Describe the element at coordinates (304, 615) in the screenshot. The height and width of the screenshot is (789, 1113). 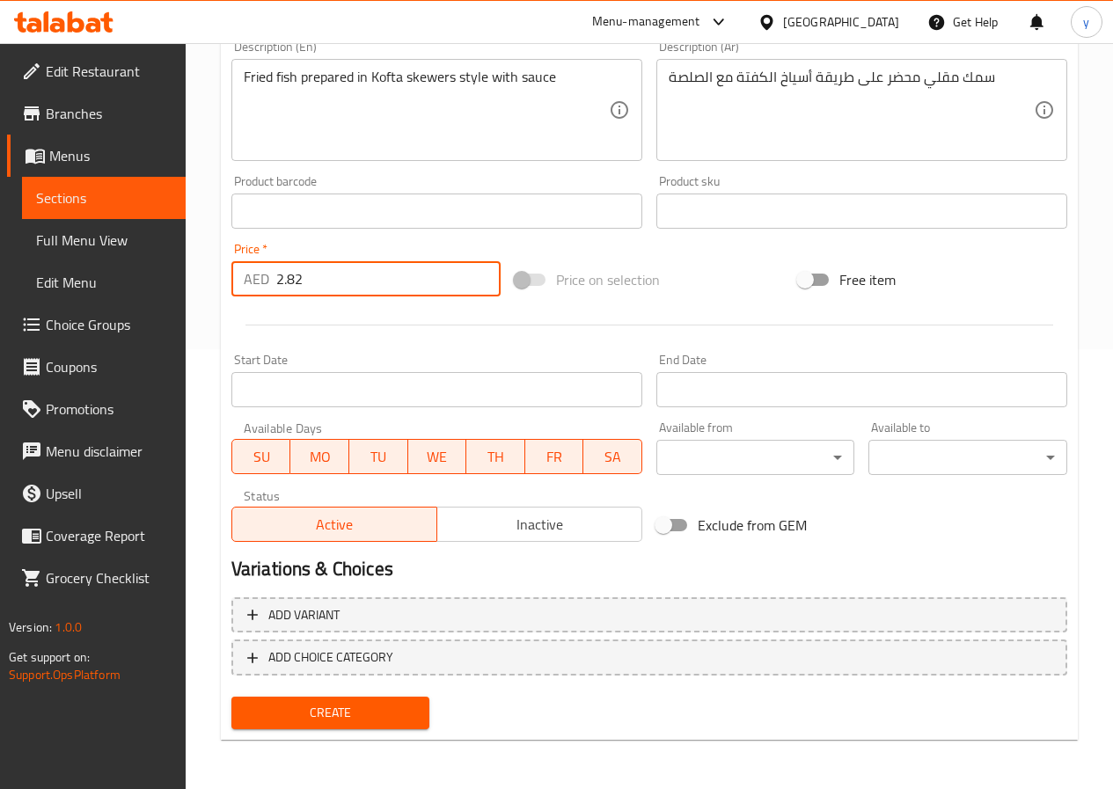
I see `span: Add variant` at that location.